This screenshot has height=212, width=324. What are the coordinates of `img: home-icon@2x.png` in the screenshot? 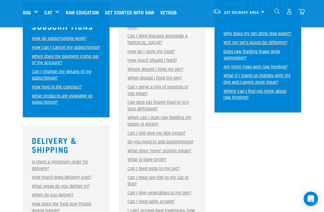 It's located at (302, 11).